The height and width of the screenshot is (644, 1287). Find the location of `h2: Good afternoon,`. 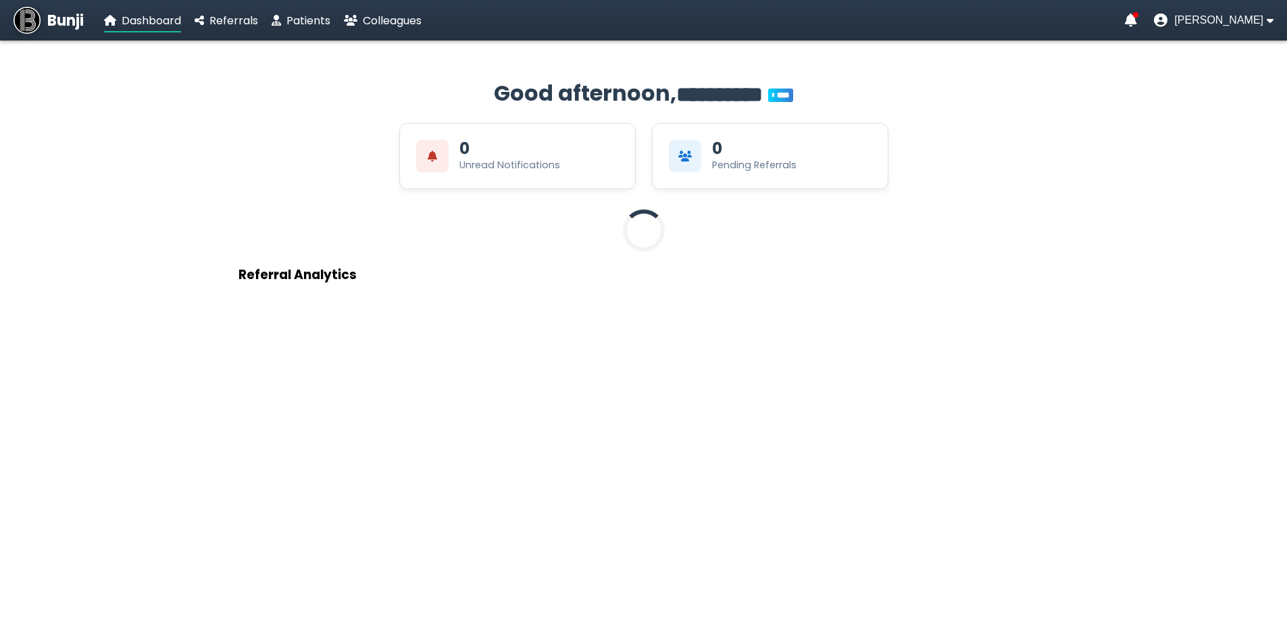

h2: Good afternoon, is located at coordinates (644, 93).